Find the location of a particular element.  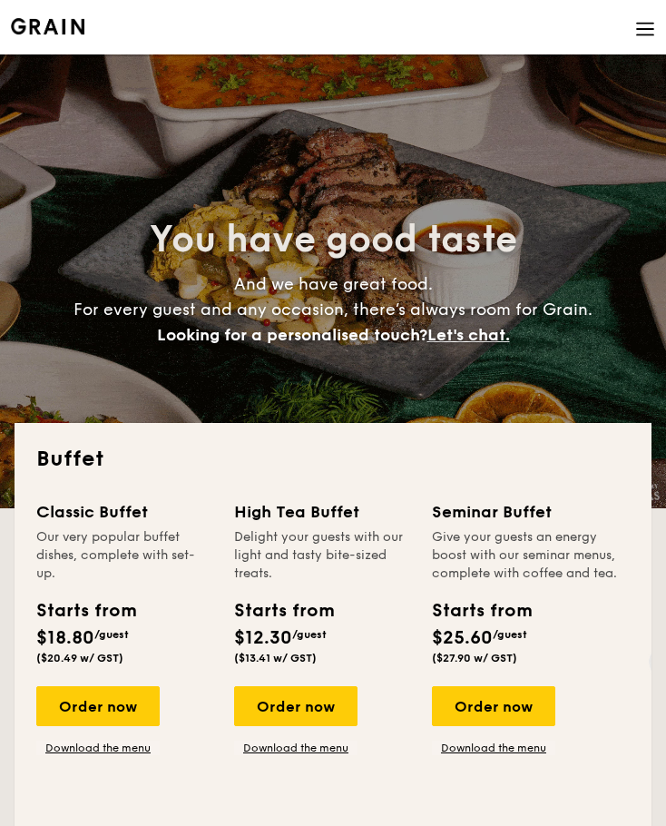

div: Delight your guests with our light and tasty bite-sized treats. is located at coordinates (322, 555).